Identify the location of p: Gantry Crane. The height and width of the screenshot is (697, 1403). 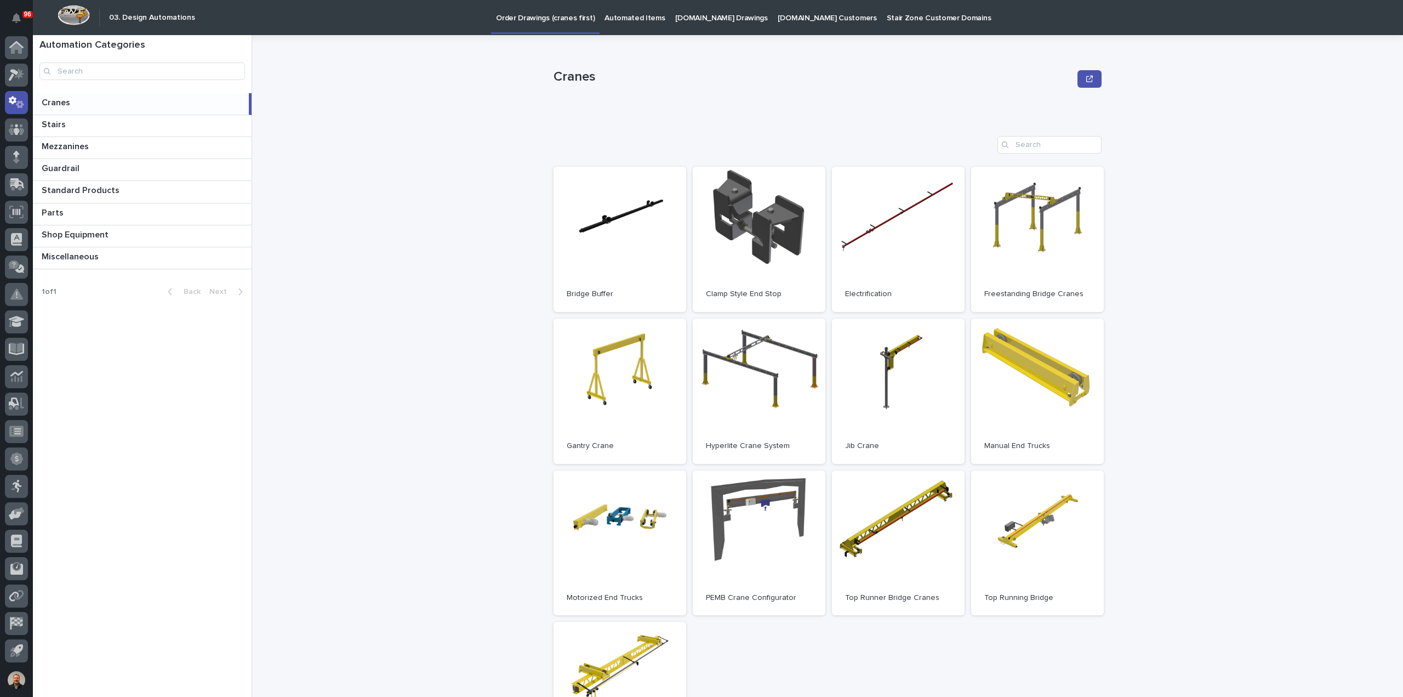
(620, 446).